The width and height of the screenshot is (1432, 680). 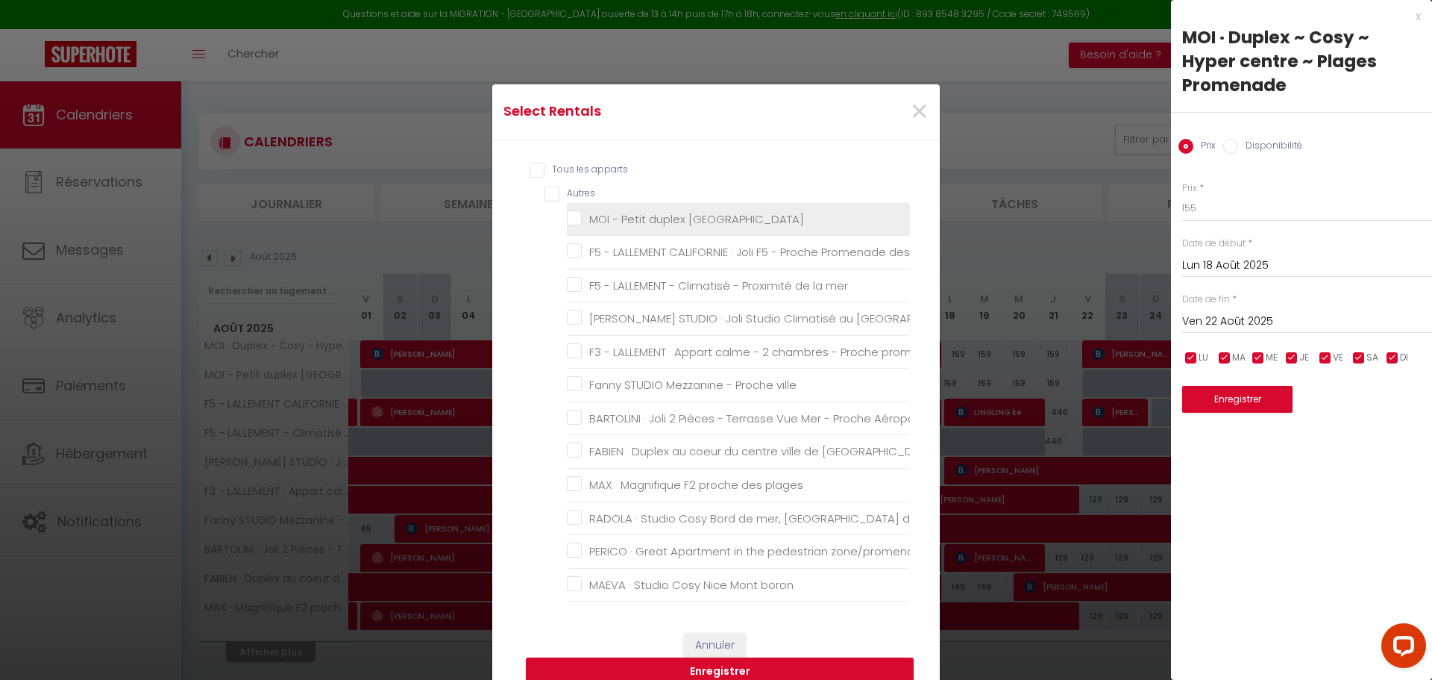 I want to click on span: F5 - LALLEMENT - Climatisé - Proximité de la mer, so click(x=718, y=285).